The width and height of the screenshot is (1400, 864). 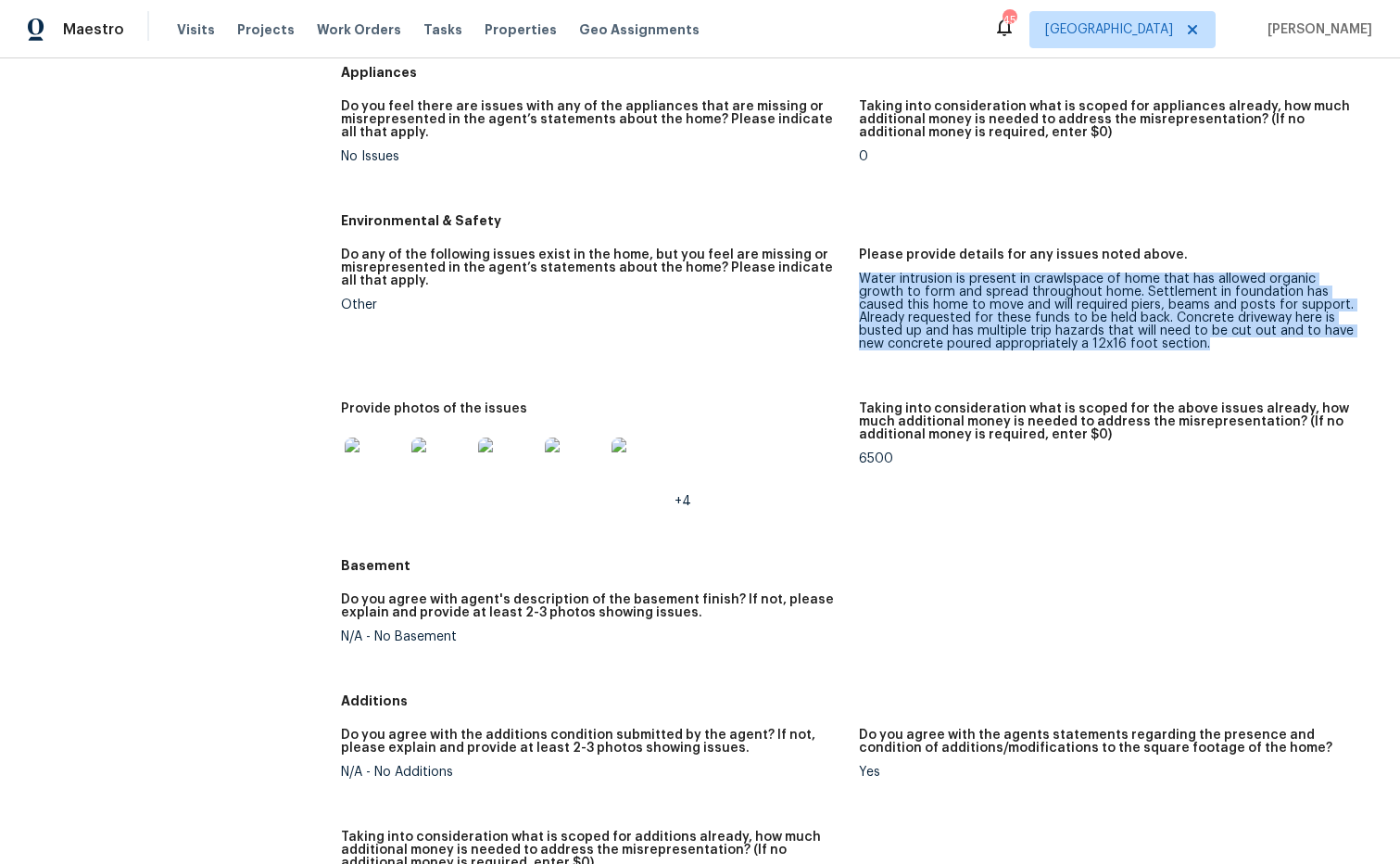 I want to click on h5: Do any of the following issues exist in the home, but you feel are missing or misrepresented in t..., so click(x=593, y=267).